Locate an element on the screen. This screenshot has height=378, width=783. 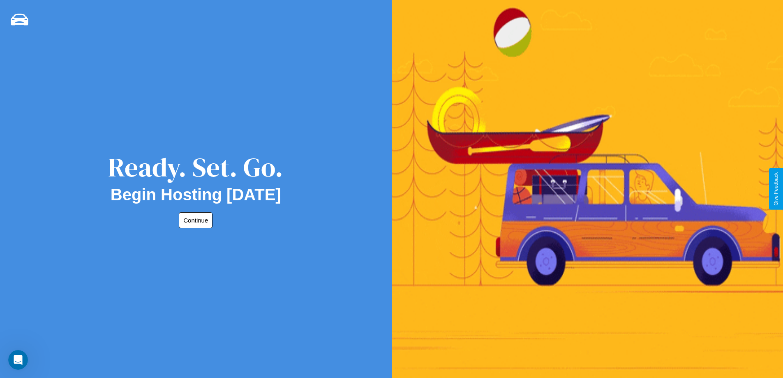
div: Give Feedback is located at coordinates (776, 189).